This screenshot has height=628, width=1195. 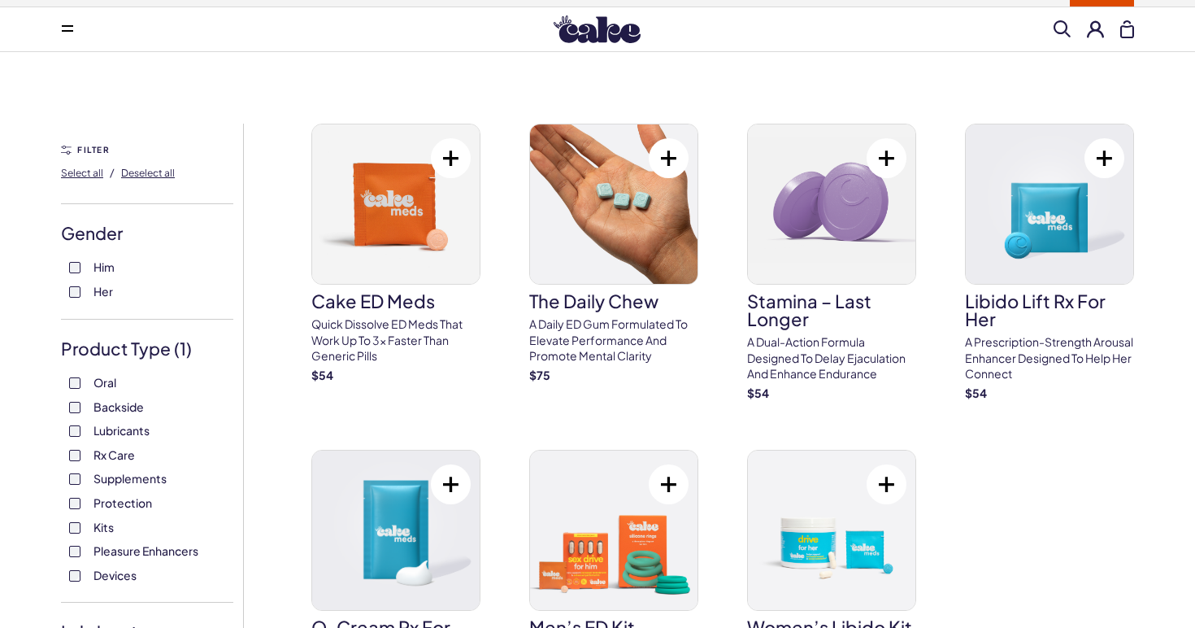 What do you see at coordinates (396, 530) in the screenshot?
I see `img: O-Cream Rx for Her` at bounding box center [396, 530].